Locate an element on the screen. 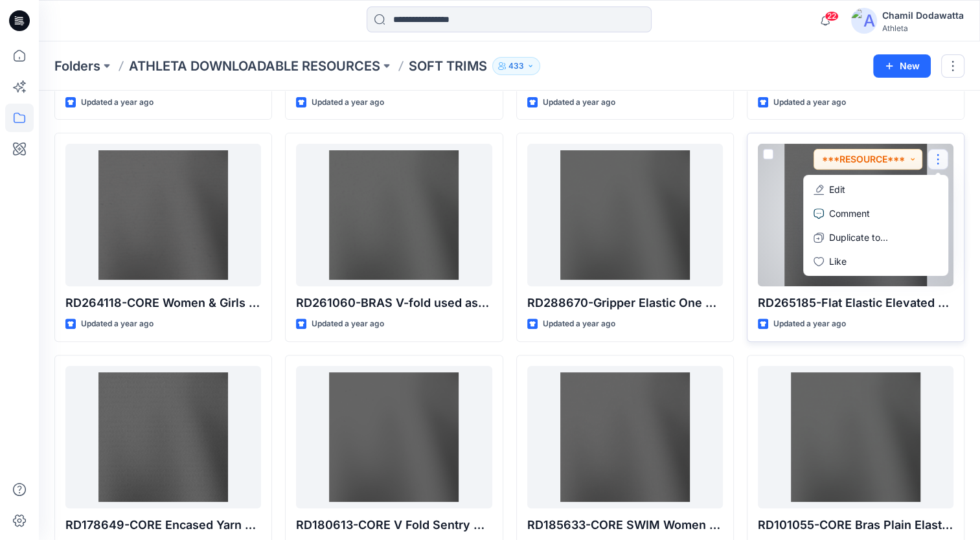 The image size is (980, 540). p: Duplicate to... is located at coordinates (858, 237).